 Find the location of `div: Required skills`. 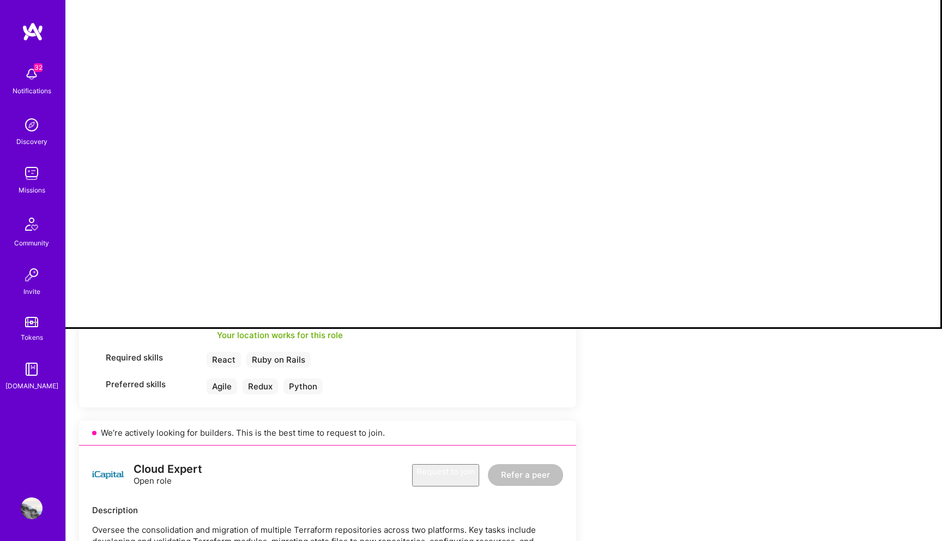

div: Required skills is located at coordinates (147, 357).